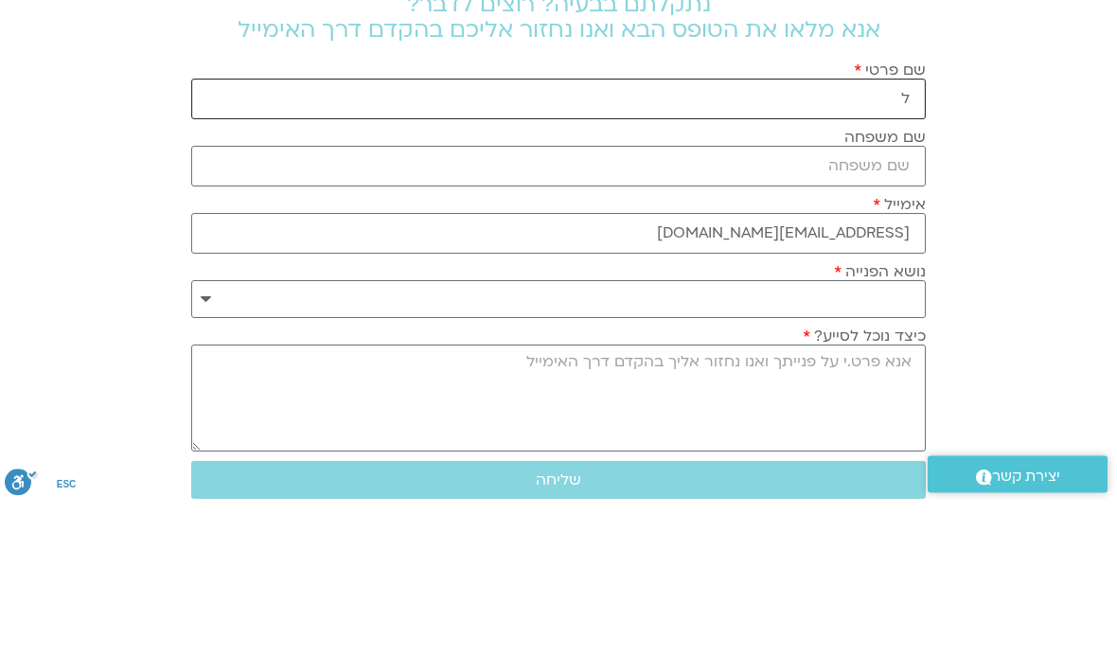  Describe the element at coordinates (899, 358) in the screenshot. I see `label: אימייל` at that location.